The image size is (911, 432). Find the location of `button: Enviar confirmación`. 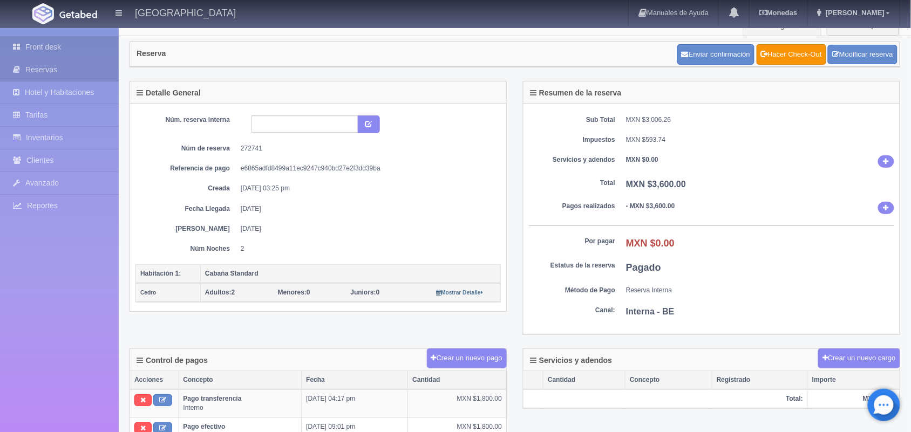

button: Enviar confirmación is located at coordinates (716, 55).